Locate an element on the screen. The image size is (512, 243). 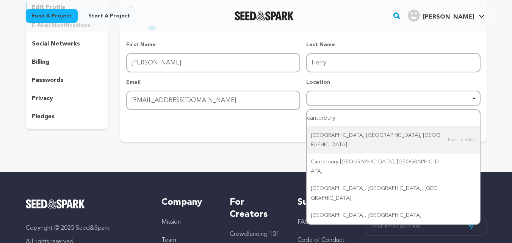
a: Jon H.'s Profile is located at coordinates (446, 15).